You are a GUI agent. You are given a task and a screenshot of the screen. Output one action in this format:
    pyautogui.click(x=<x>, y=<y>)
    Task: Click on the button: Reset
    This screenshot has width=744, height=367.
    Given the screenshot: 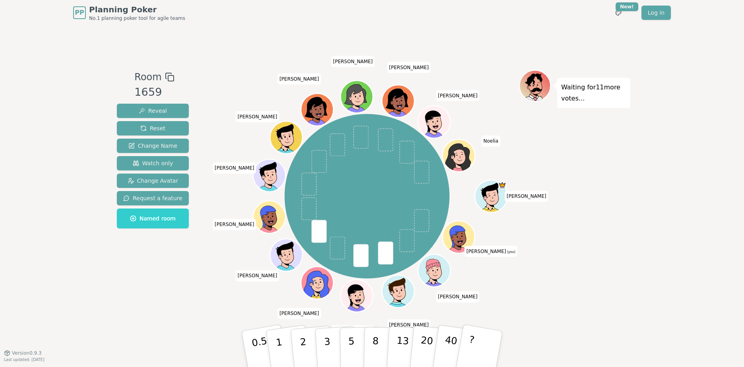 What is the action you would take?
    pyautogui.click(x=153, y=128)
    